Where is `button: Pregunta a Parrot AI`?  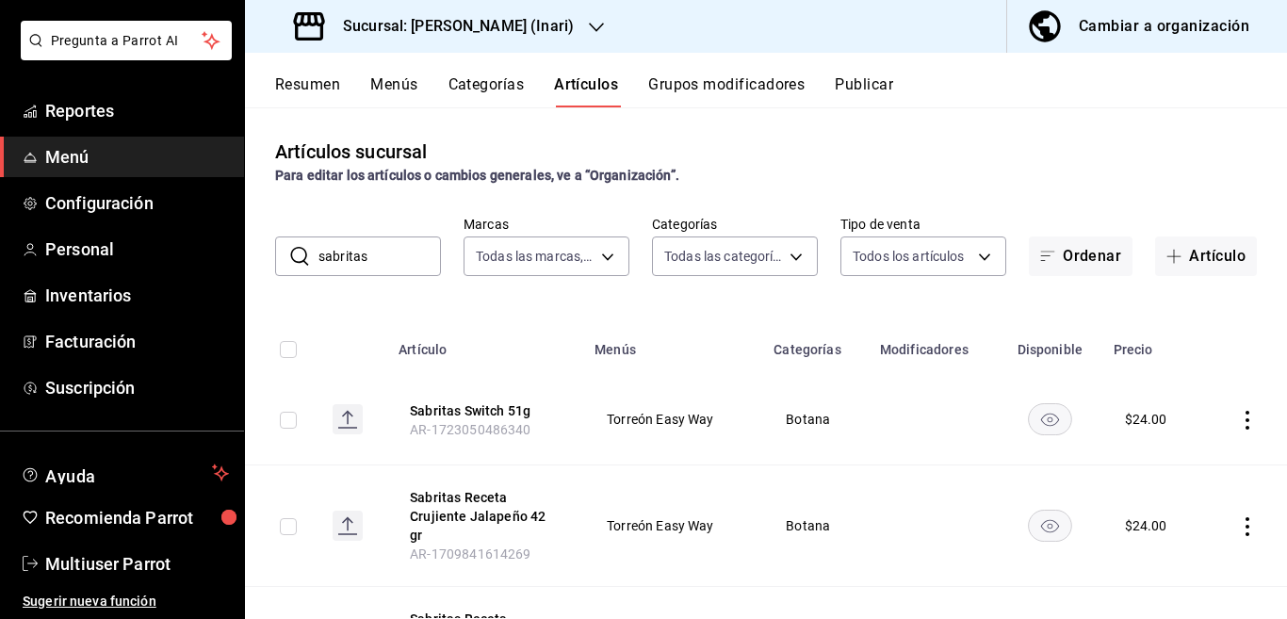
button: Pregunta a Parrot AI is located at coordinates (126, 41).